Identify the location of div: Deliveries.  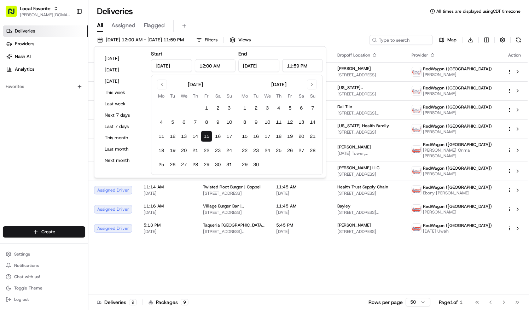
(117, 302).